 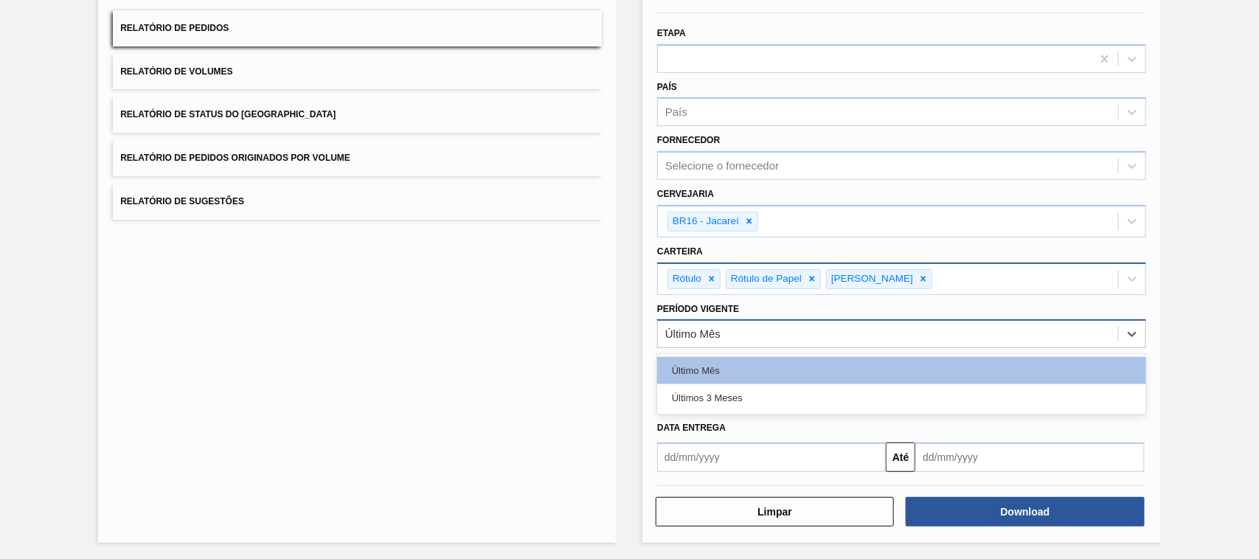 What do you see at coordinates (676, 112) in the screenshot?
I see `div: País` at bounding box center [676, 112].